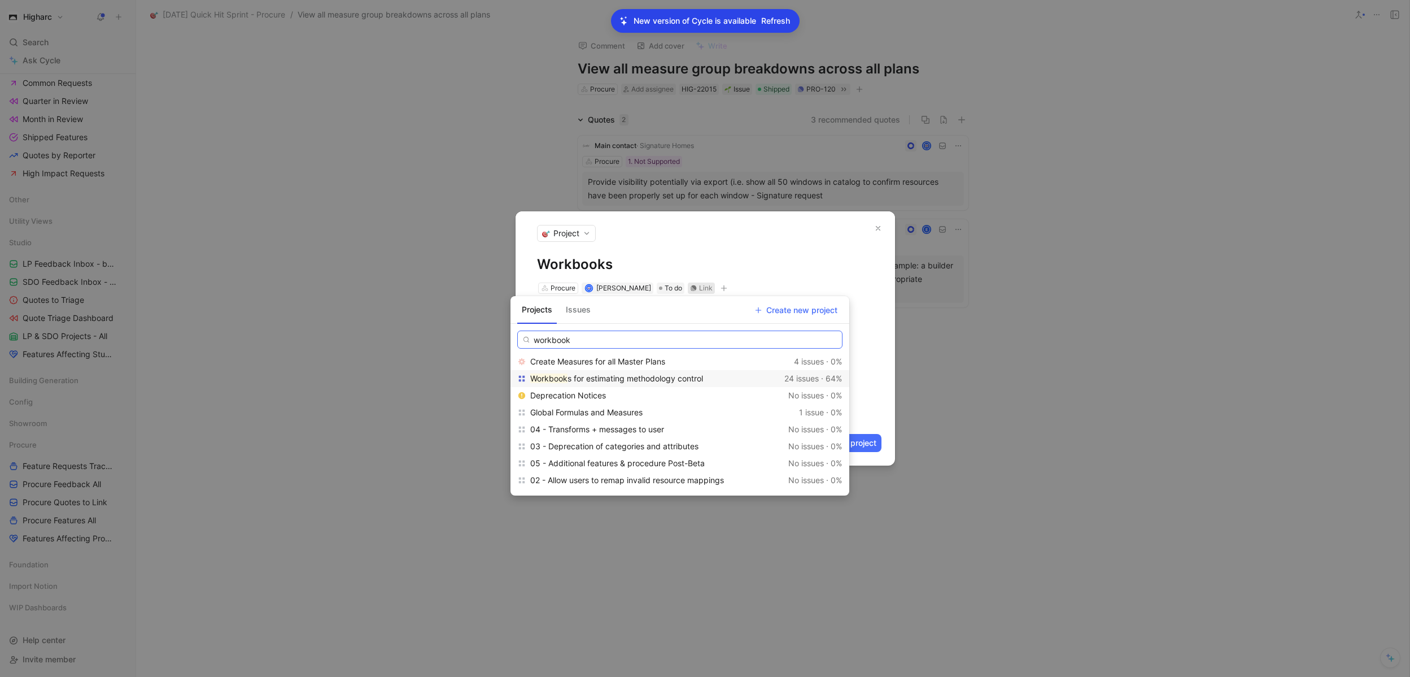  What do you see at coordinates (597, 429) in the screenshot?
I see `span: 04 - Transforms + messages to user` at bounding box center [597, 429].